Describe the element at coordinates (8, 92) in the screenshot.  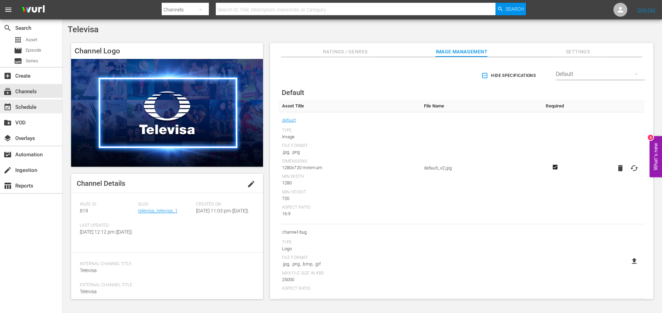
I see `span: Channels` at that location.